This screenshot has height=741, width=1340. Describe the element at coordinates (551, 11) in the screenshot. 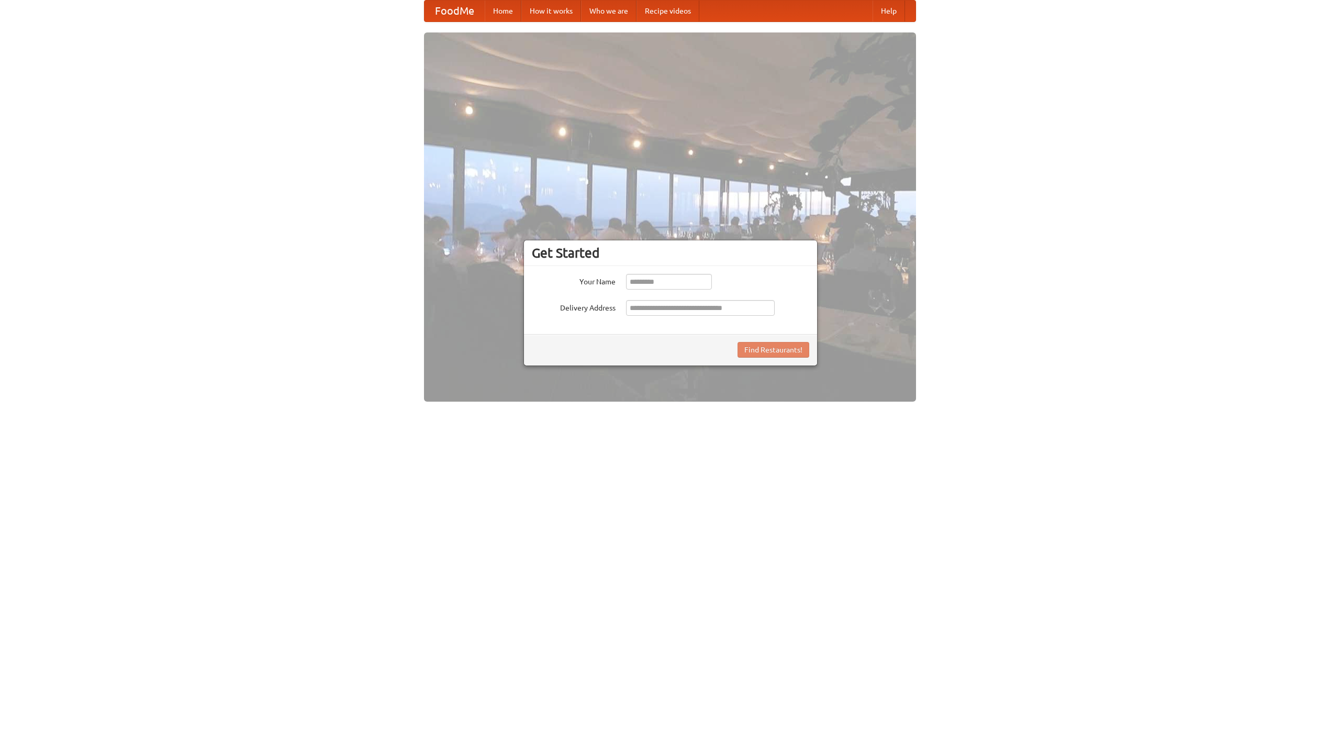

I see `a: How it works` at that location.